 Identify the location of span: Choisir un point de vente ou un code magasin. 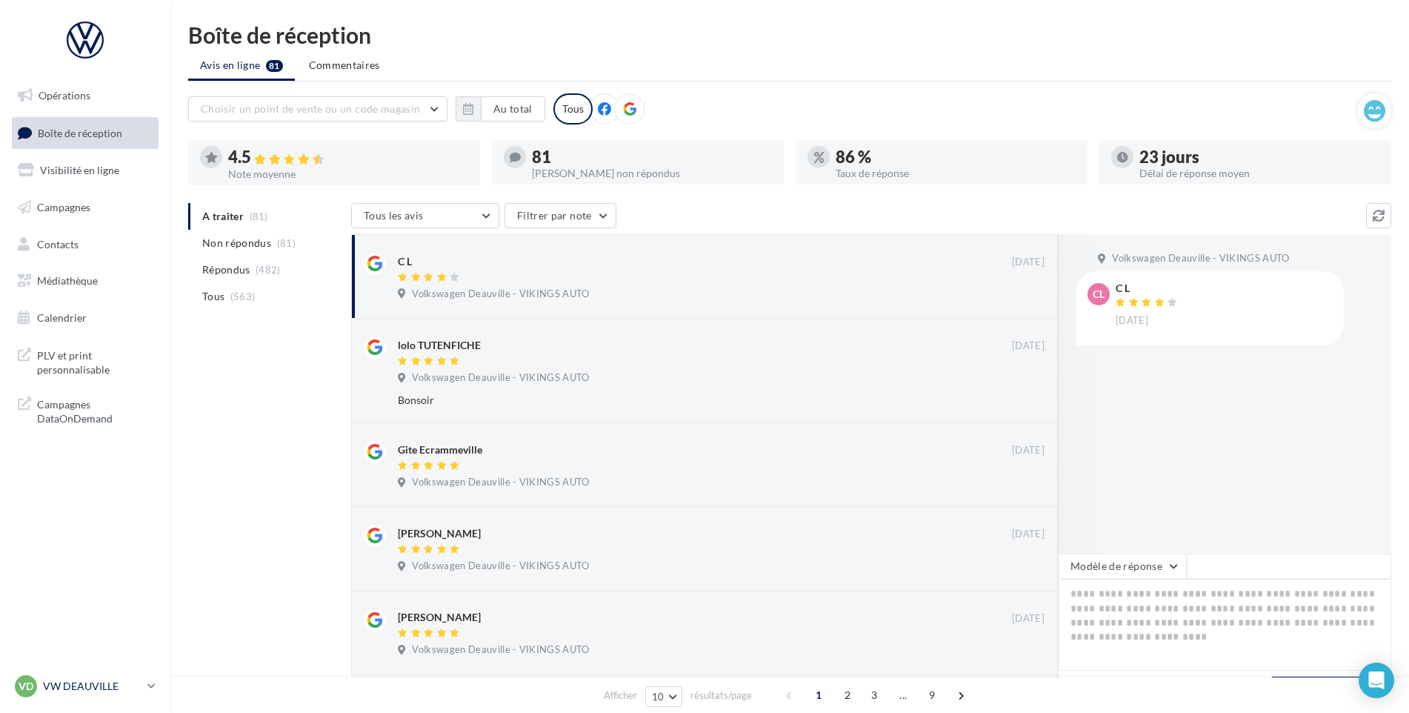
(310, 108).